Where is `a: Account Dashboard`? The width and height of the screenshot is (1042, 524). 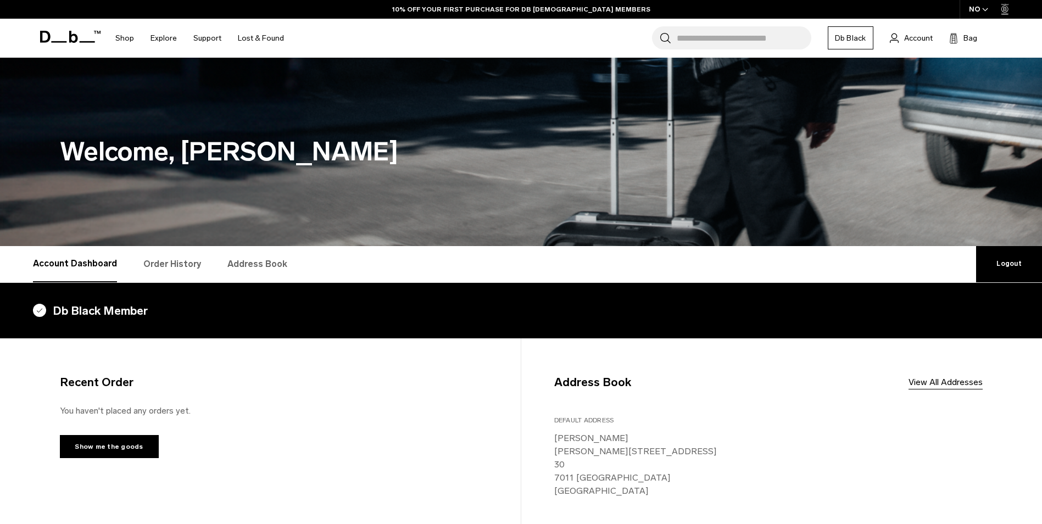
a: Account Dashboard is located at coordinates (75, 264).